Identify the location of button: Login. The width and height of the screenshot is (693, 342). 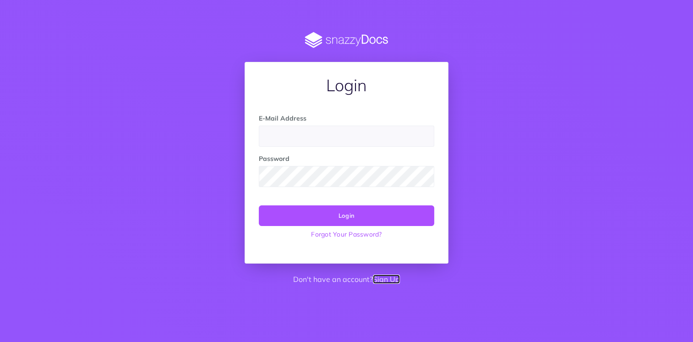
(346, 215).